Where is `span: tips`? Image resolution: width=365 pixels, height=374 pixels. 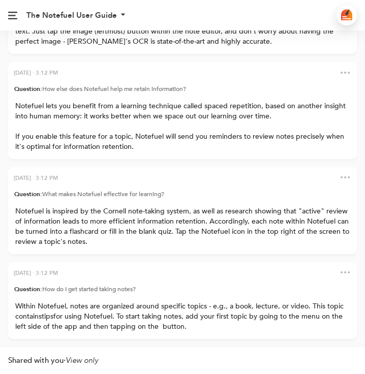
span: tips is located at coordinates (47, 316).